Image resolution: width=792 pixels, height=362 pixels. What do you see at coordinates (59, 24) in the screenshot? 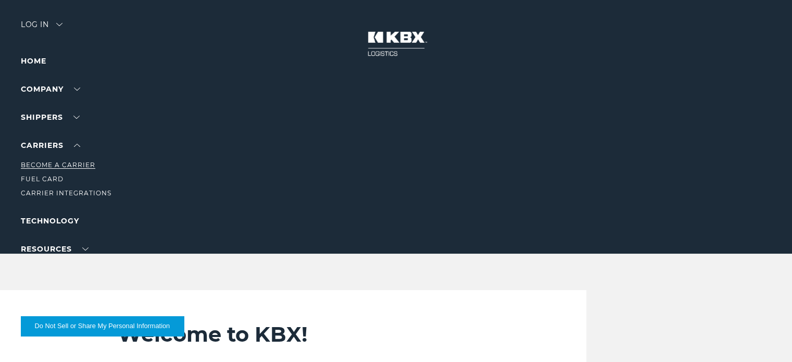
I see `img: arrow` at bounding box center [59, 24].